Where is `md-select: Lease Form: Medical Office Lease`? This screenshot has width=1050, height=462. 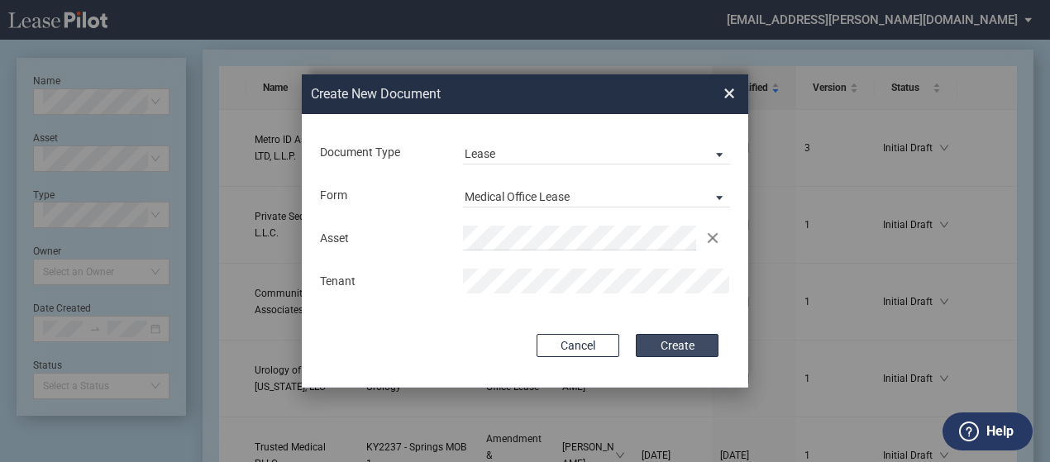
md-select: Lease Form: Medical Office Lease is located at coordinates (596, 195).